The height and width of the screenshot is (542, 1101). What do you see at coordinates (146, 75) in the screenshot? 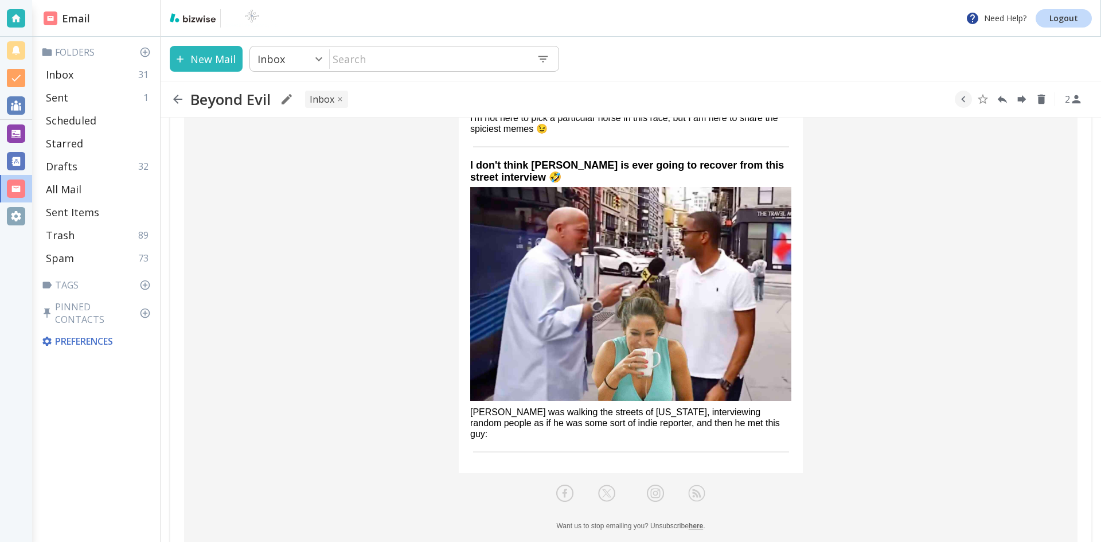
I see `p: 31` at bounding box center [146, 75].